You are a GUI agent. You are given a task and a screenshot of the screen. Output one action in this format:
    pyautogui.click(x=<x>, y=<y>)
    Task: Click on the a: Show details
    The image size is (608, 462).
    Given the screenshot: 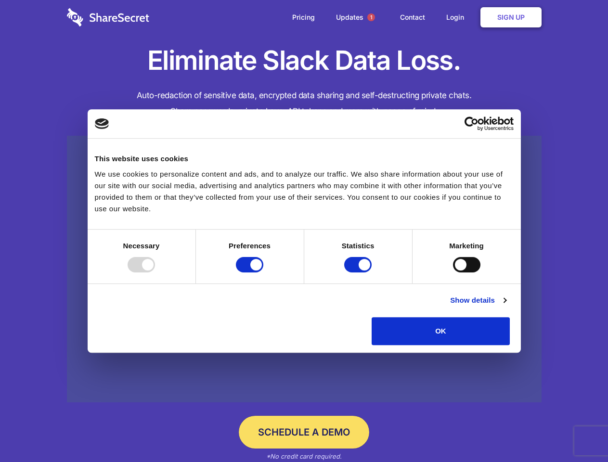 What is the action you would take?
    pyautogui.click(x=478, y=300)
    